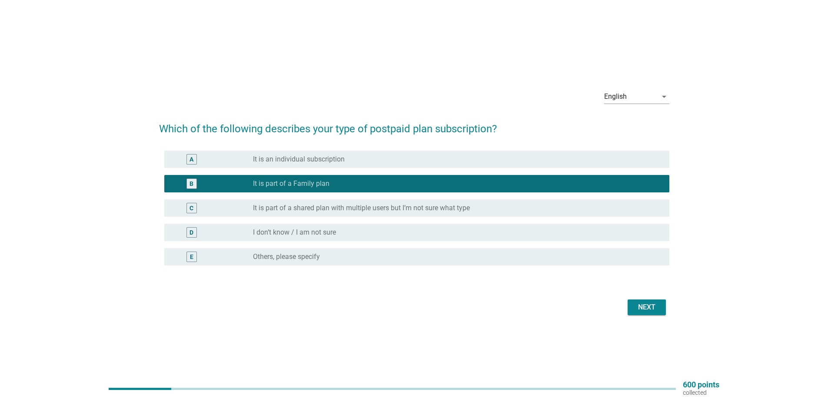  What do you see at coordinates (191, 183) in the screenshot?
I see `div: B` at bounding box center [191, 183].